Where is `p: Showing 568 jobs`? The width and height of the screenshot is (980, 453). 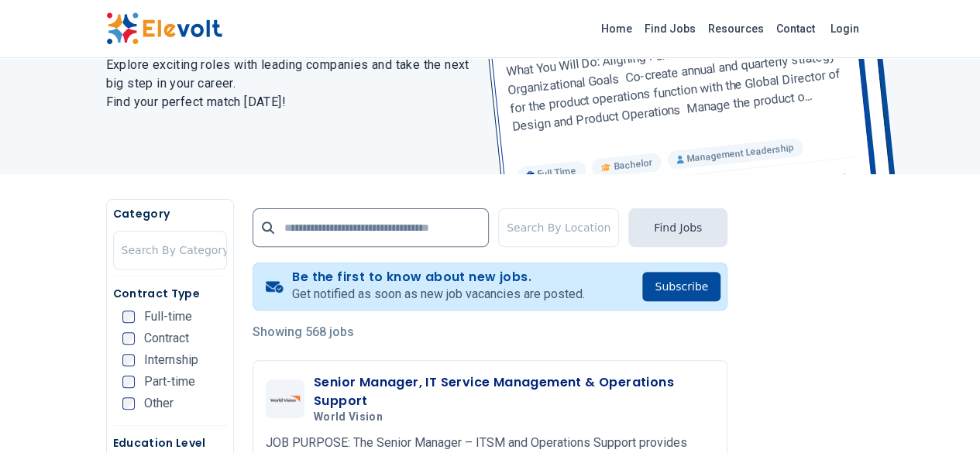
p: Showing 568 jobs is located at coordinates (489, 332).